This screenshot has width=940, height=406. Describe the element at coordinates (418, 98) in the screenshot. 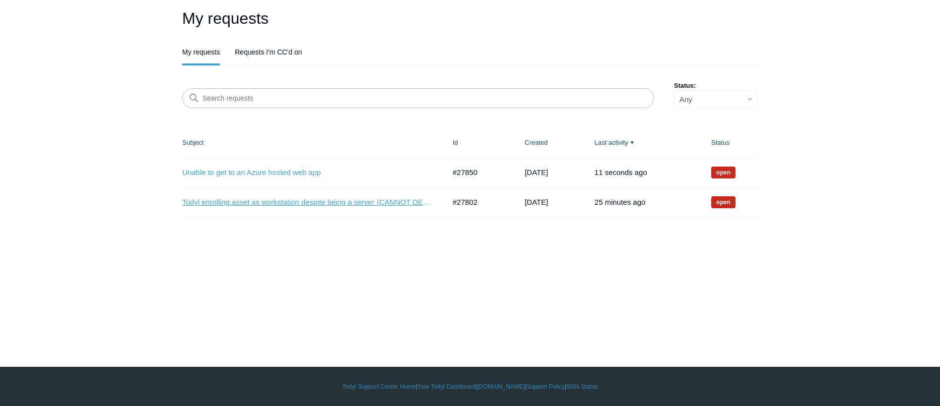

I see `input: Search requests` at that location.